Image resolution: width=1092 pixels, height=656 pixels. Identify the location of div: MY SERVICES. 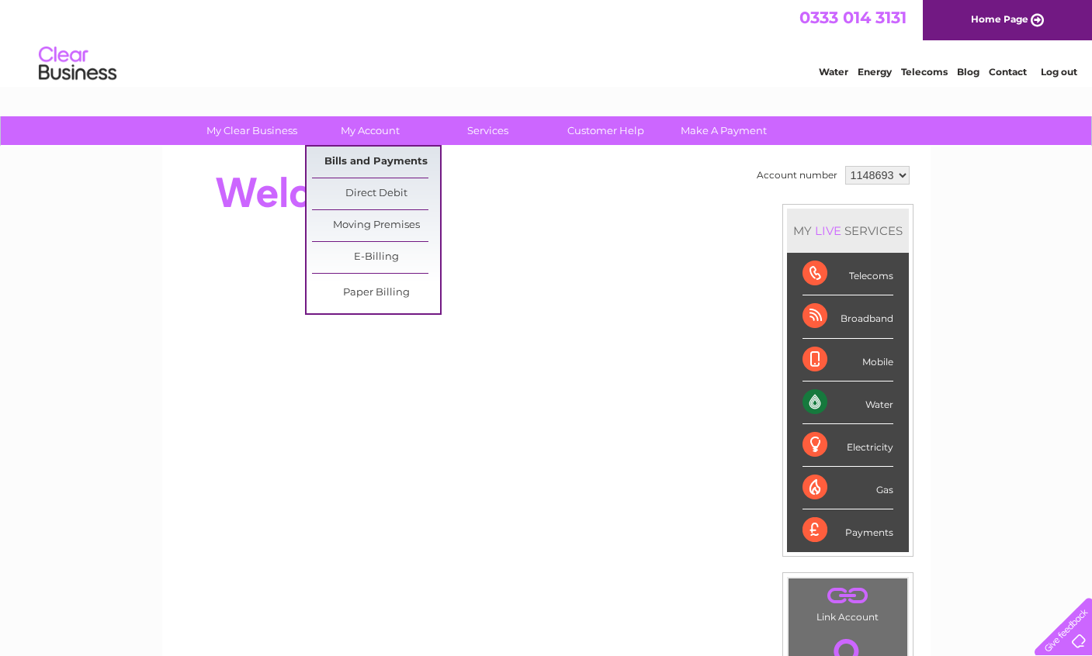
(847, 230).